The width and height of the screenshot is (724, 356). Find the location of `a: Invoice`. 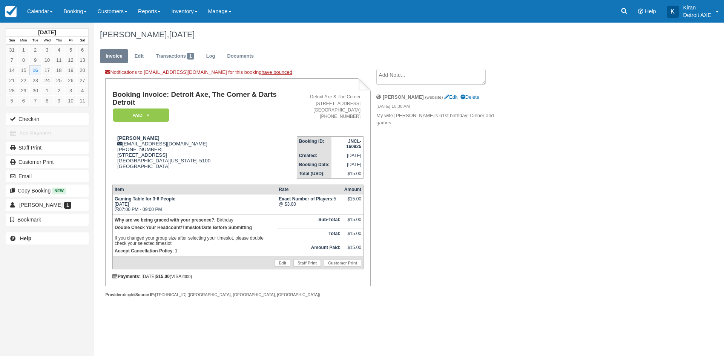

a: Invoice is located at coordinates (114, 56).